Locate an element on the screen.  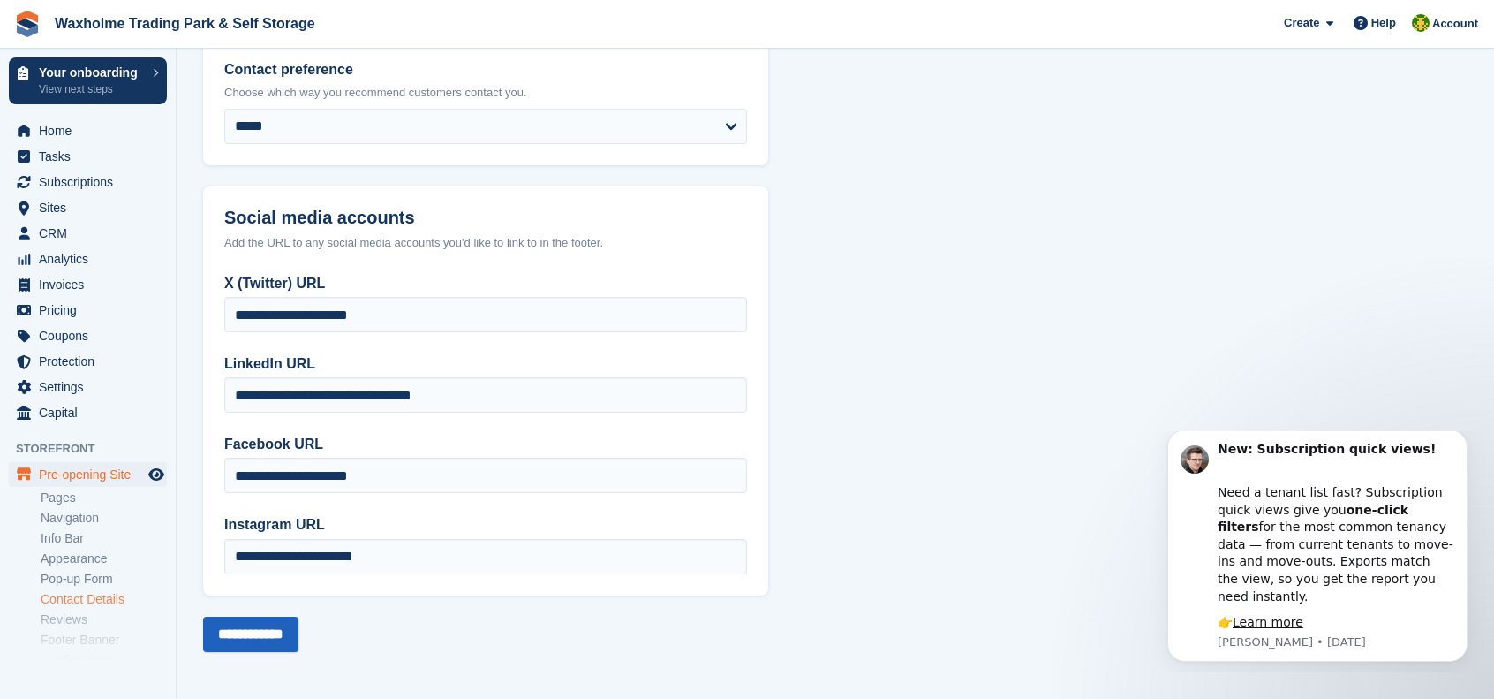
span: Coupons is located at coordinates (92, 336).